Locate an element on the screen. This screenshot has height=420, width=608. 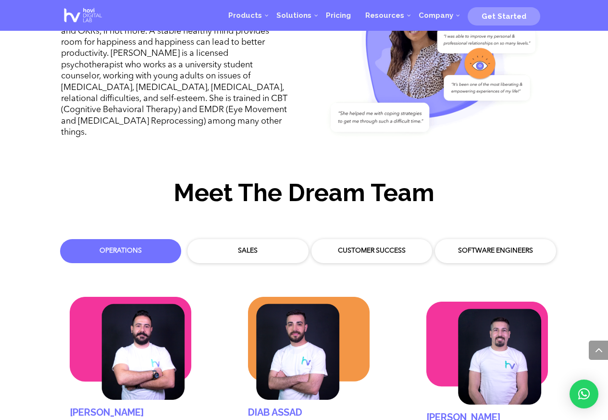
h2: Meet The Dream Team is located at coordinates (304, 195).